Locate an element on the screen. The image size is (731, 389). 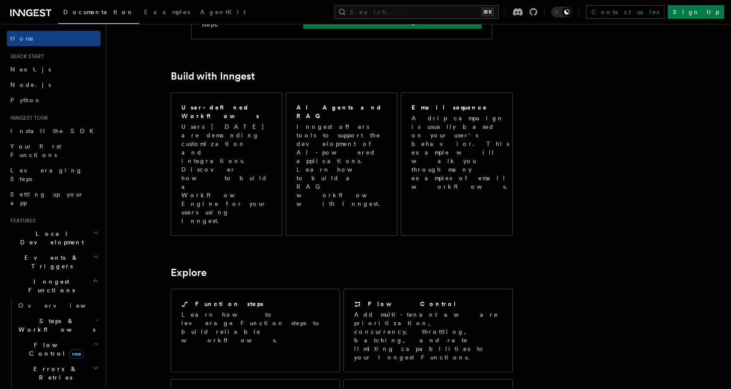
a: Your first Functions is located at coordinates (53, 151).